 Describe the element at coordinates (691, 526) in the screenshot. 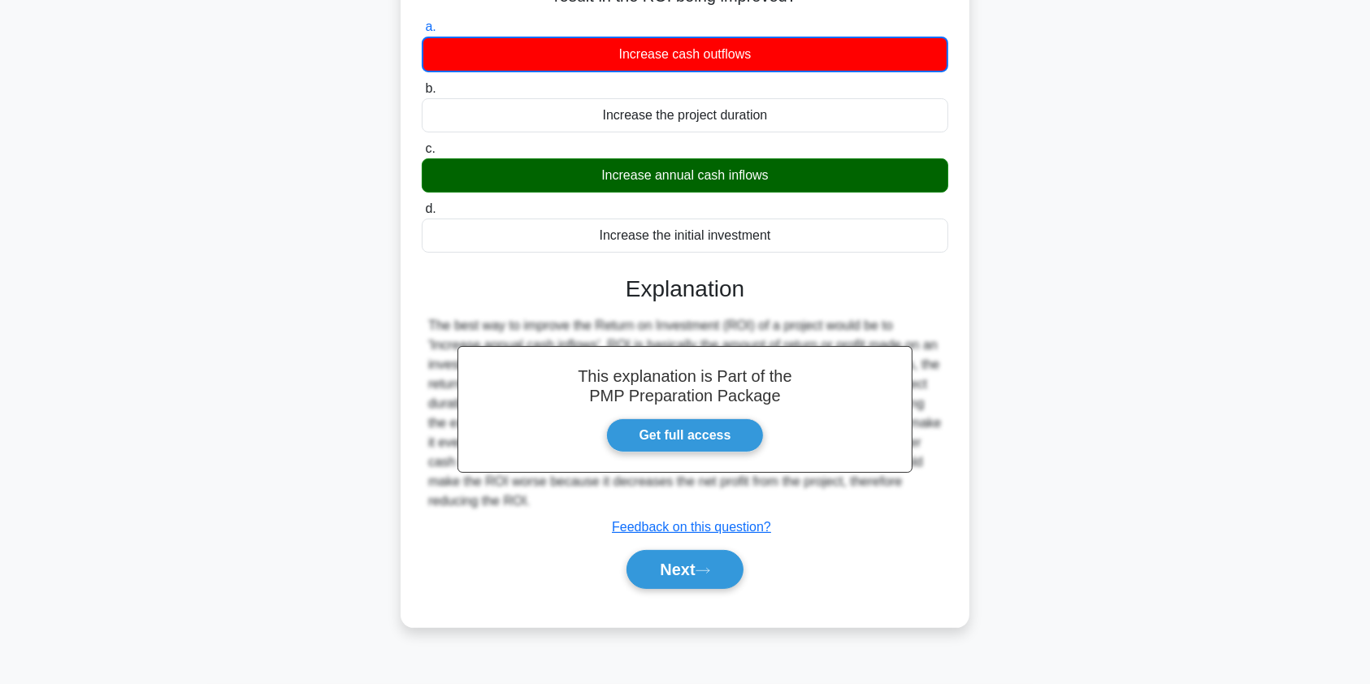

I see `u: Feedback on this question?` at that location.